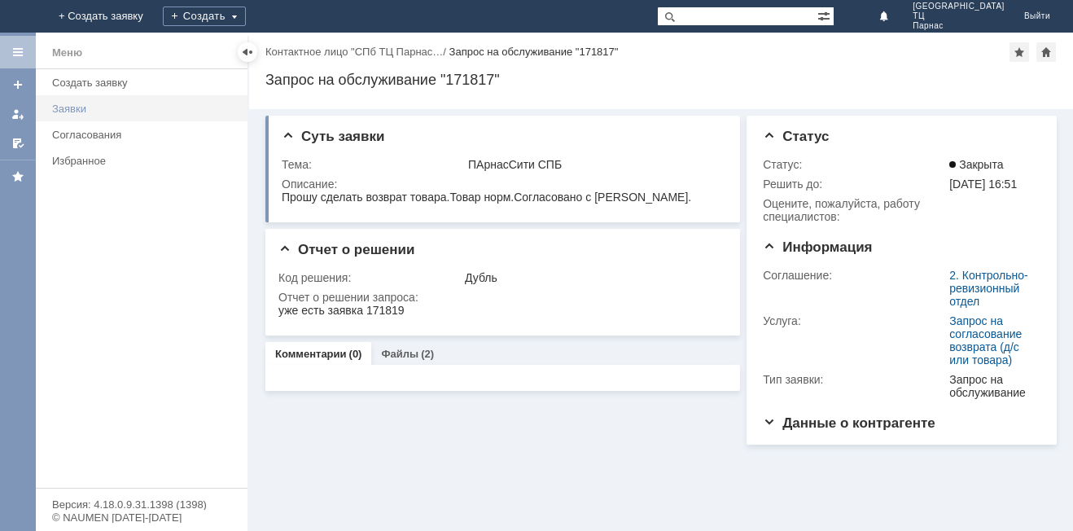  What do you see at coordinates (593, 164) in the screenshot?
I see `div: ПАрнасСити СПБ` at bounding box center [593, 164].